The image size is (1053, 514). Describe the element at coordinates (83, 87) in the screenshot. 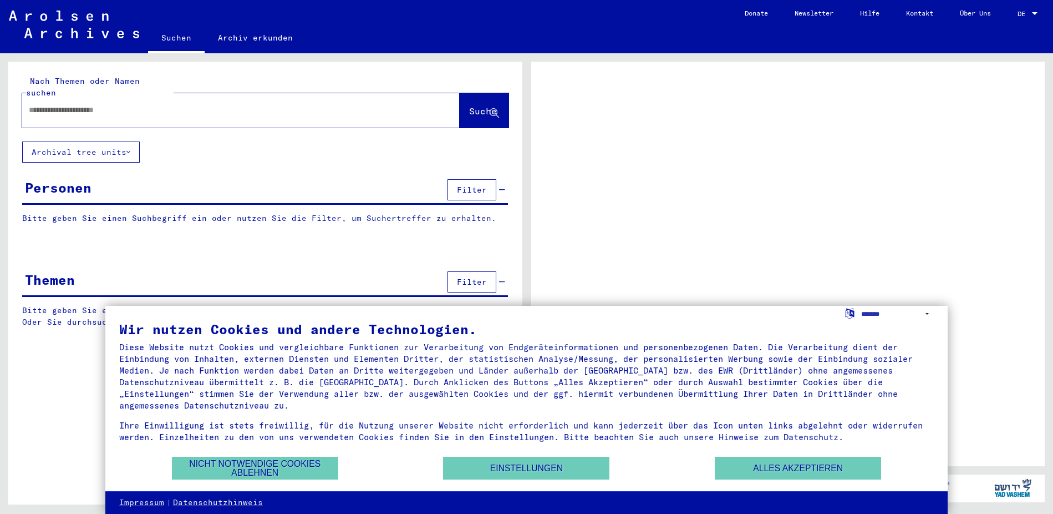

I see `mat-label: Nach Themen oder Namen suchen` at that location.